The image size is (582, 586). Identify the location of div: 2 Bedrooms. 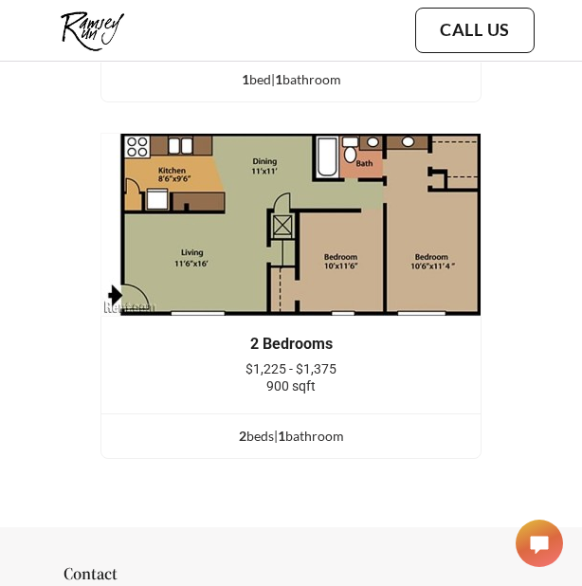
(291, 344).